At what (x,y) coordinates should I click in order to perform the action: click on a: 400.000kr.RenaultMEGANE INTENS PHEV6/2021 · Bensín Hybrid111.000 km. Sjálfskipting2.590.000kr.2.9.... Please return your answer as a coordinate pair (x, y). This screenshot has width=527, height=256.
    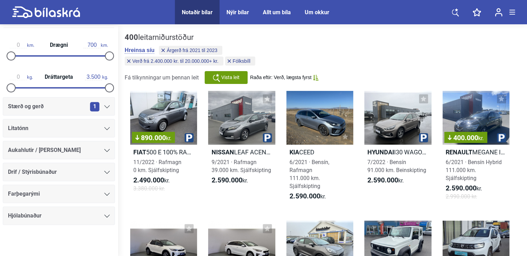
    Looking at the image, I should click on (476, 149).